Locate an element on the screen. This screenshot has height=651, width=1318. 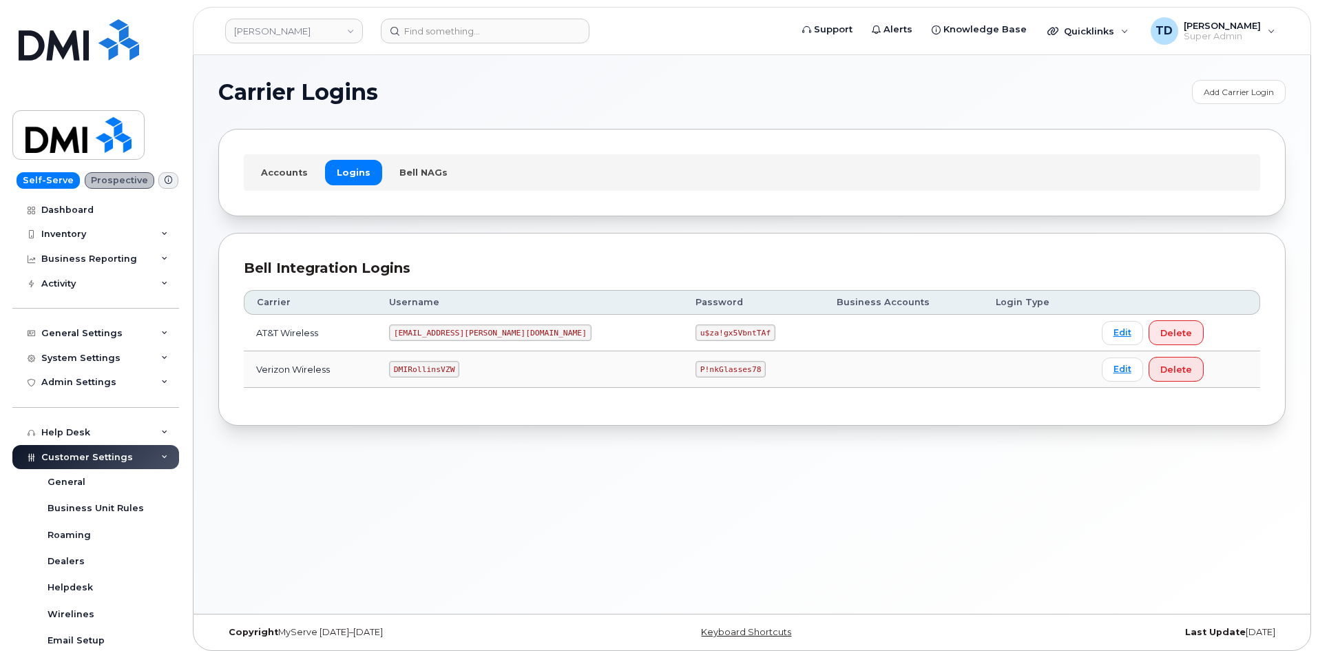
a: Bell NAGs is located at coordinates (423, 172).